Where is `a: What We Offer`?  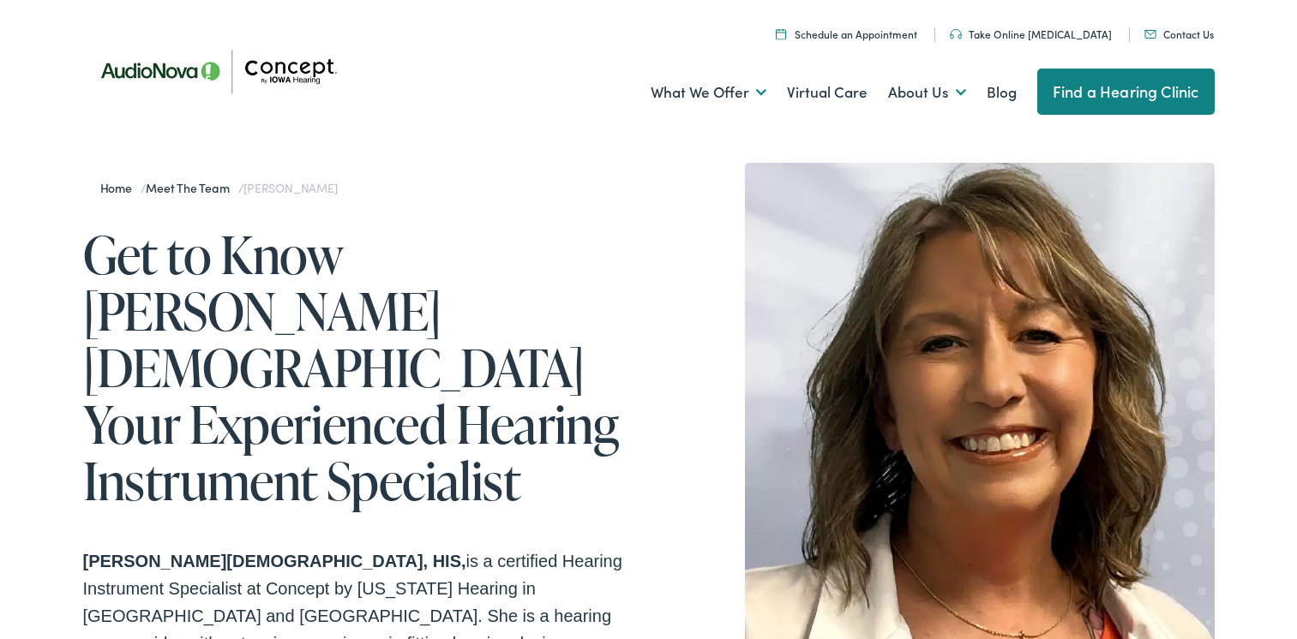
a: What We Offer is located at coordinates (708, 93).